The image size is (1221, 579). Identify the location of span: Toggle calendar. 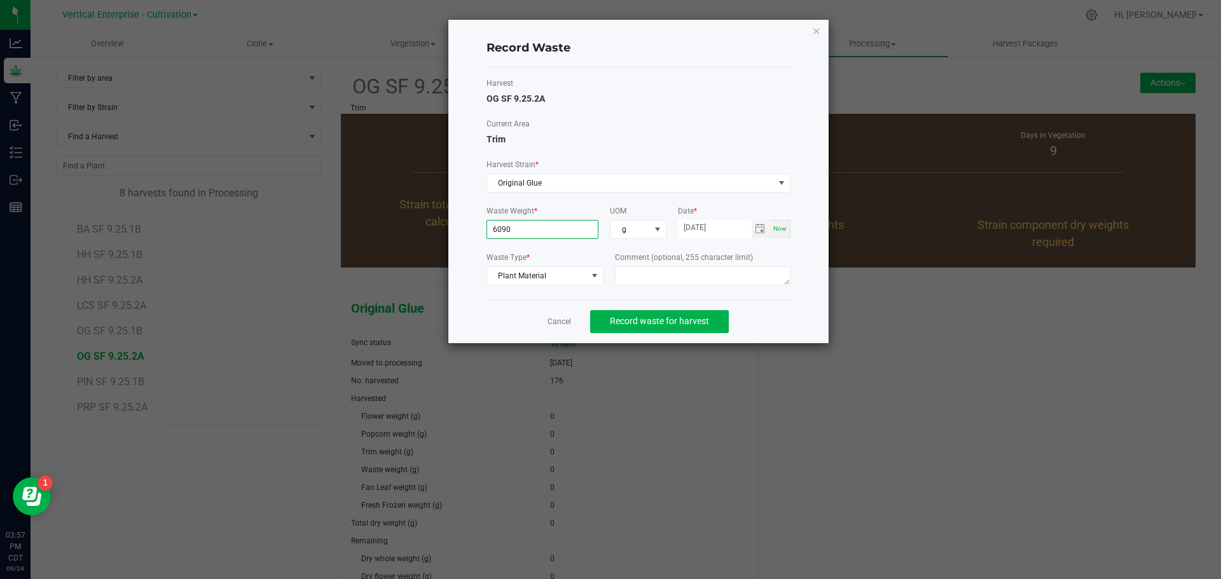
(760, 229).